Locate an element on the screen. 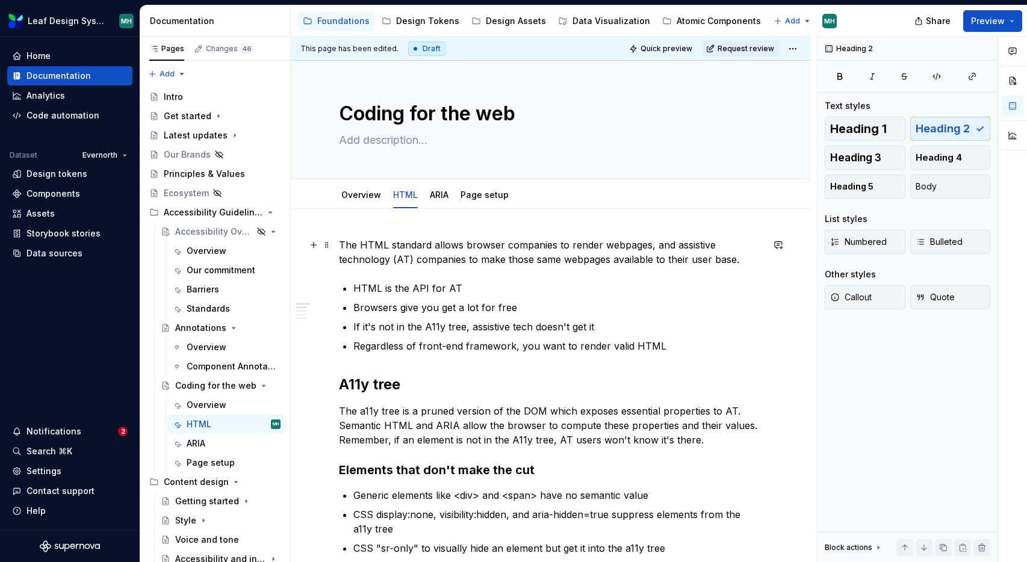 Image resolution: width=1027 pixels, height=562 pixels. a: Principles & Values is located at coordinates (215, 174).